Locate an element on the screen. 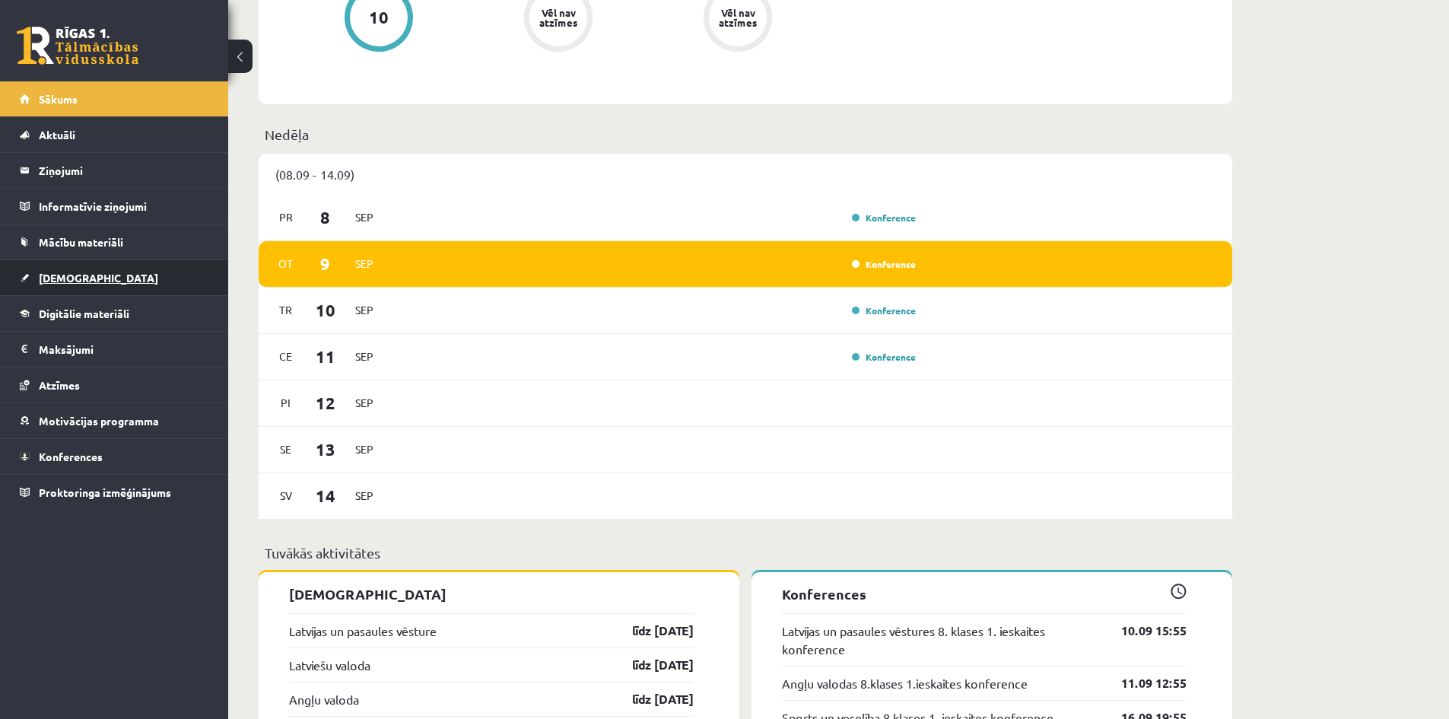  span: Se is located at coordinates (286, 449).